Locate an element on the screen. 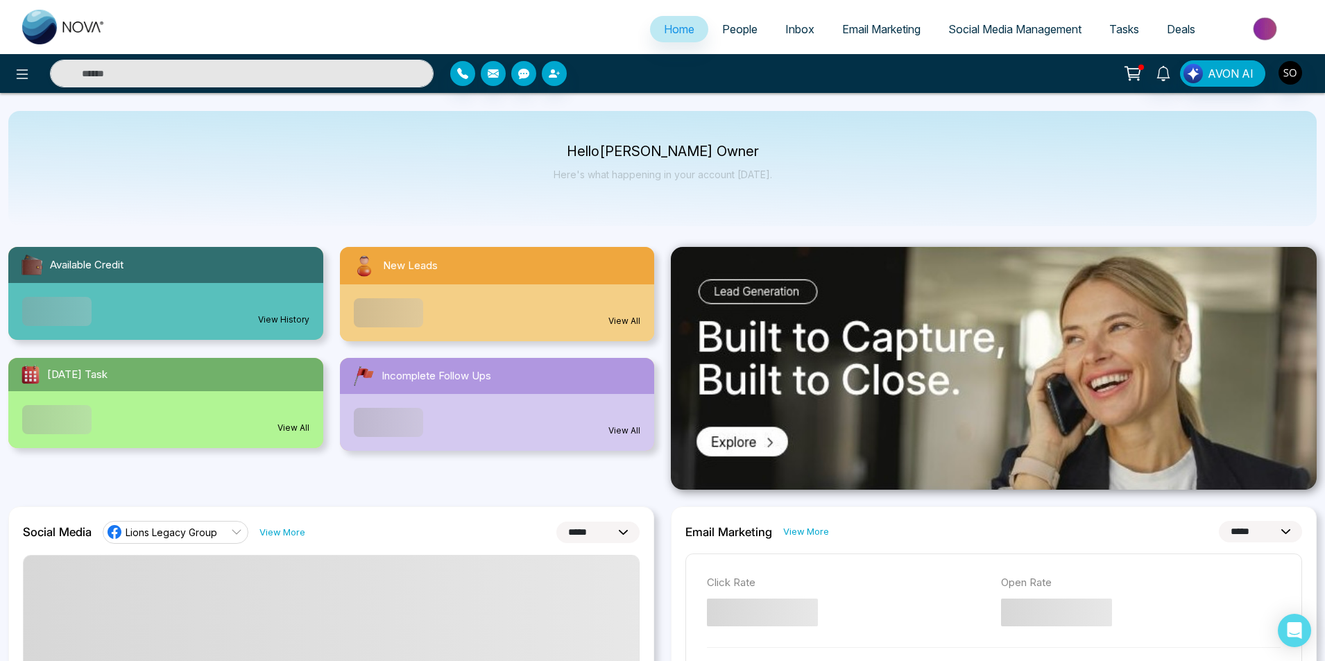 The image size is (1325, 661). img: todayTask.svg is located at coordinates (31, 375).